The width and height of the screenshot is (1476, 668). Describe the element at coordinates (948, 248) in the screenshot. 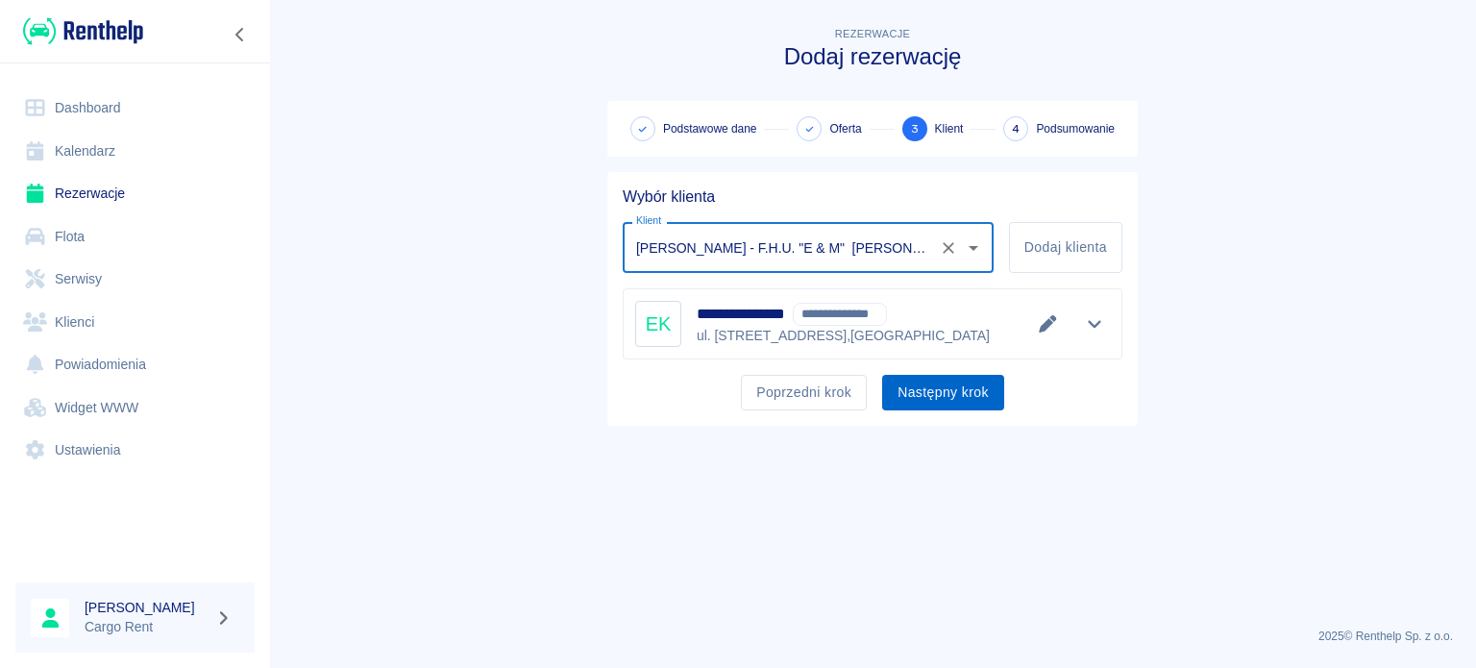

I see `button: Wyczyść` at that location.